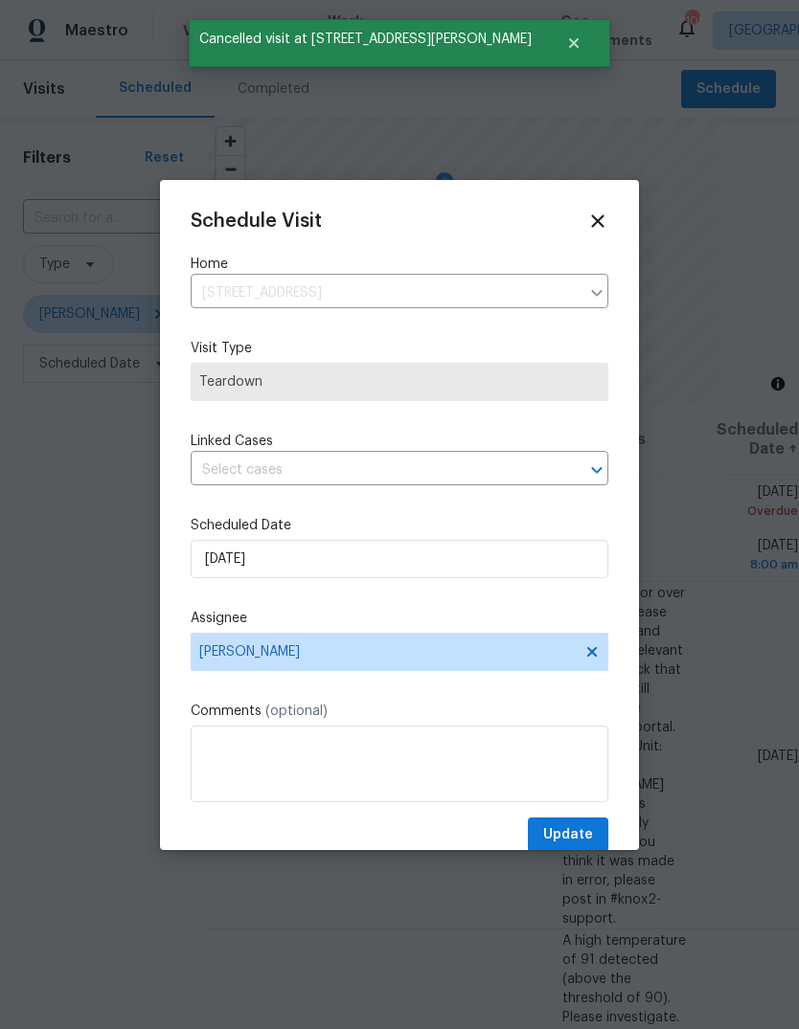 Image resolution: width=799 pixels, height=1029 pixels. I want to click on input: M/D/YYYY, so click(399, 559).